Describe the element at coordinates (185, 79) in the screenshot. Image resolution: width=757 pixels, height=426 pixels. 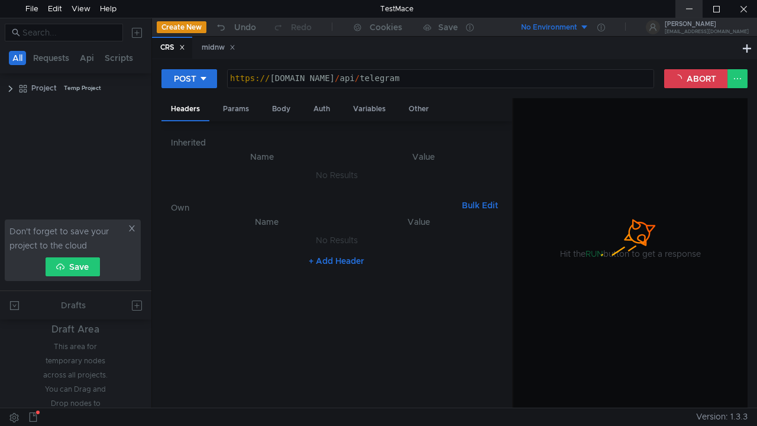
I see `div: POST` at that location.